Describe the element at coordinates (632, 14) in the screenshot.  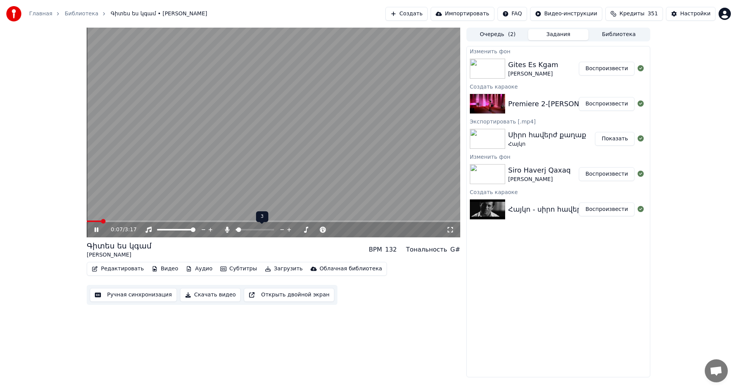
I see `span: Кредиты` at that location.